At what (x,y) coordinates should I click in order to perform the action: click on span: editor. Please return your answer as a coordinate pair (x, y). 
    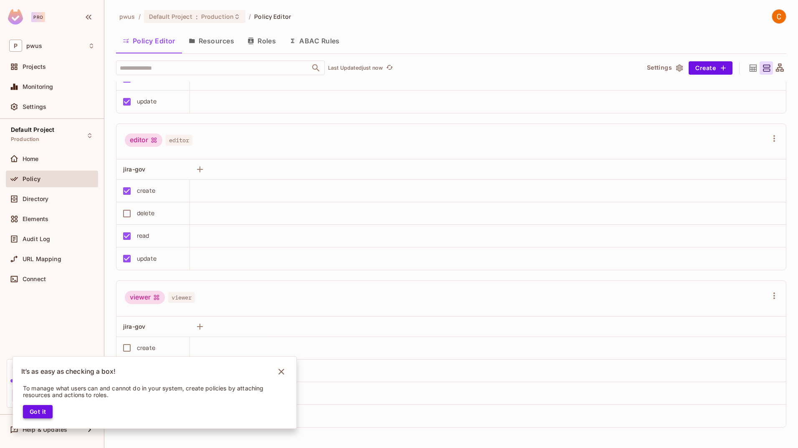
    Looking at the image, I should click on (179, 140).